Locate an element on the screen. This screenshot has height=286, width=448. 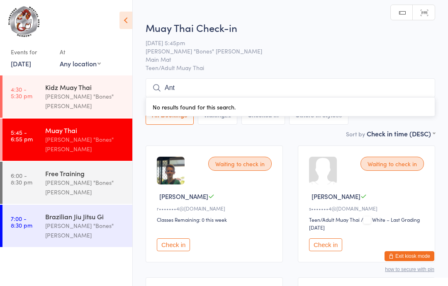
time: 6:00 - 8:30 pm is located at coordinates (22, 179).